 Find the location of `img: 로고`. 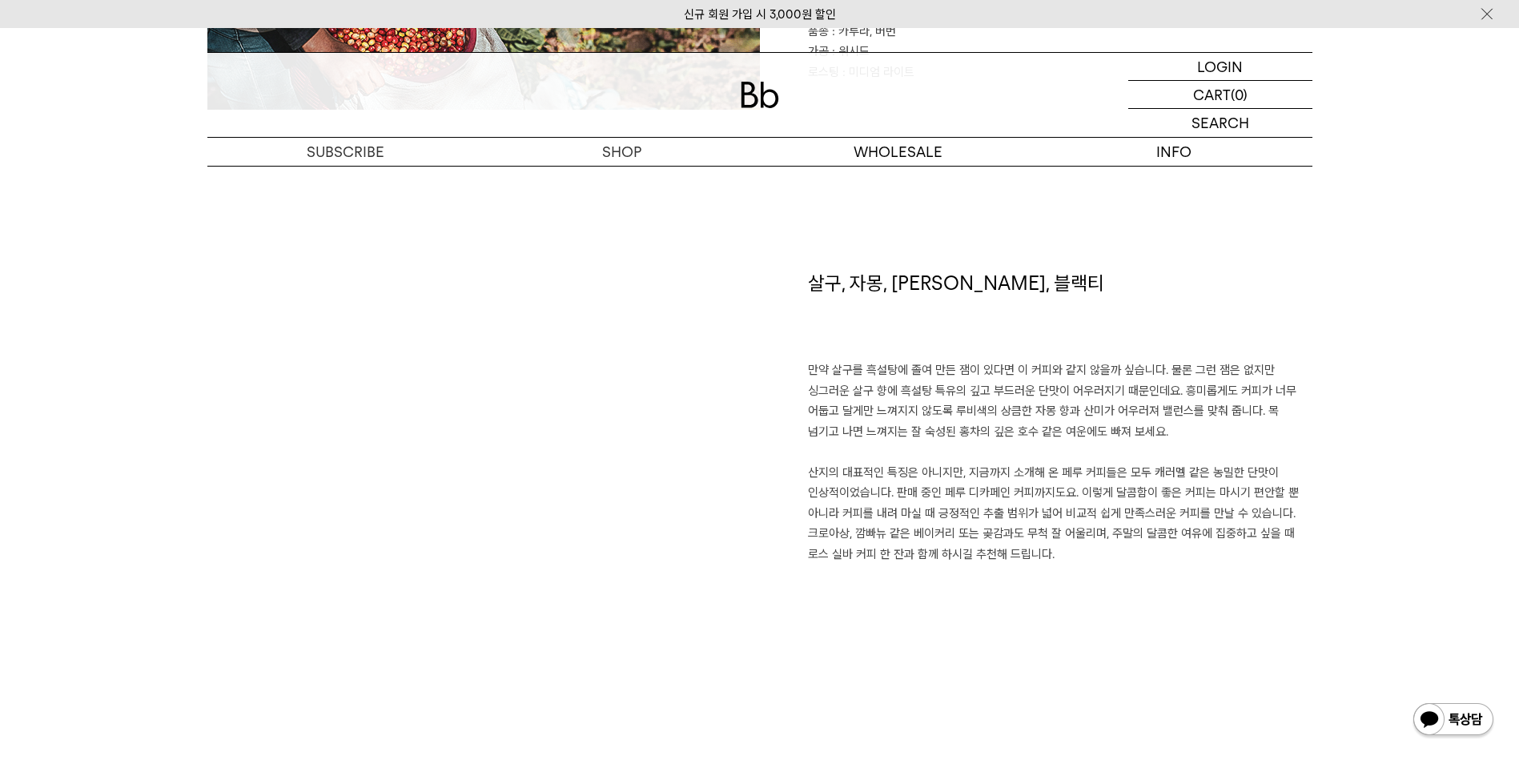

img: 로고 is located at coordinates (760, 94).